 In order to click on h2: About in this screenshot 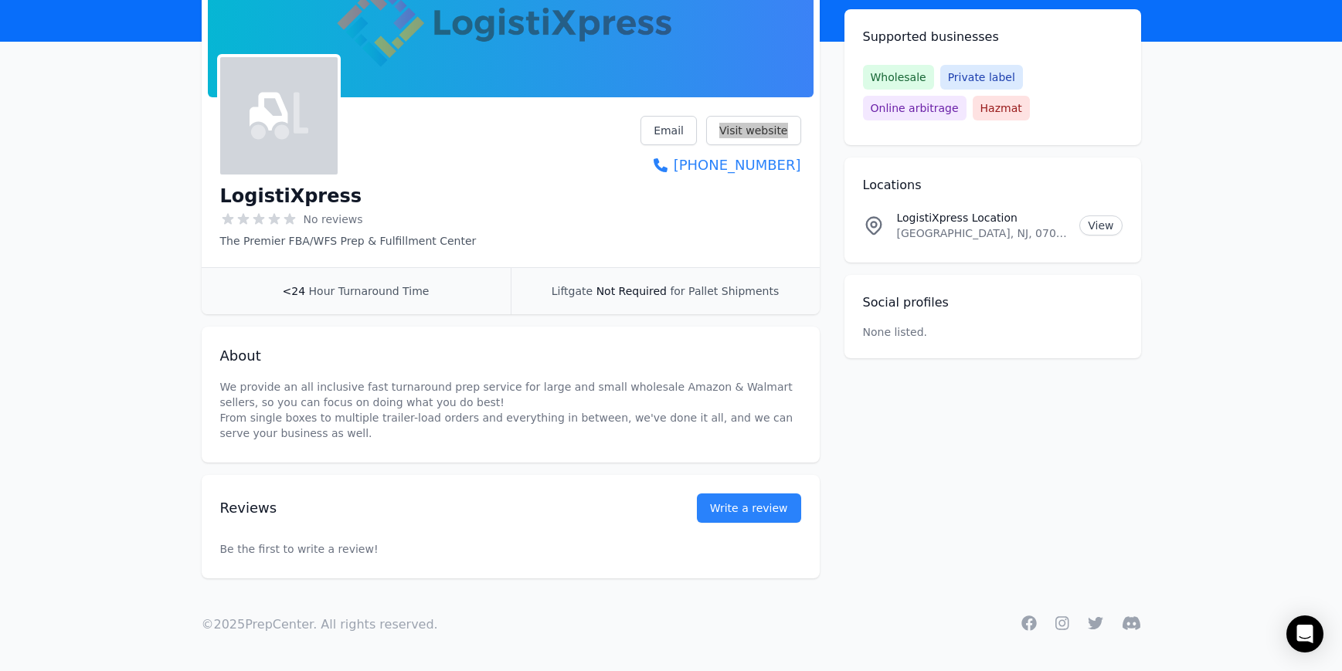, I will do `click(511, 356)`.